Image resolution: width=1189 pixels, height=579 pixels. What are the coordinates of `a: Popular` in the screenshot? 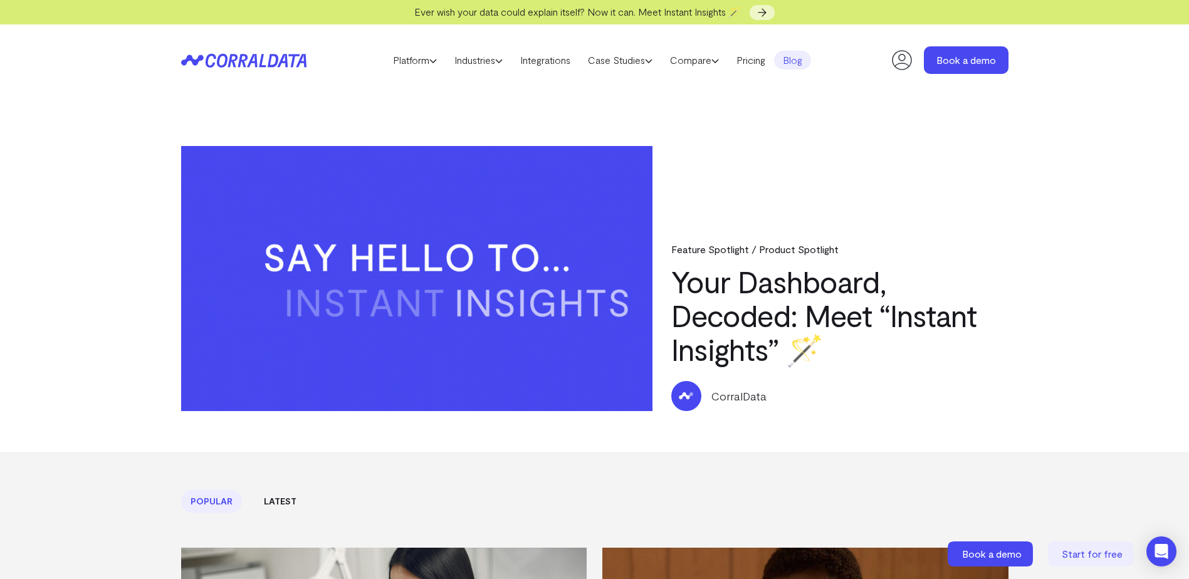 It's located at (211, 501).